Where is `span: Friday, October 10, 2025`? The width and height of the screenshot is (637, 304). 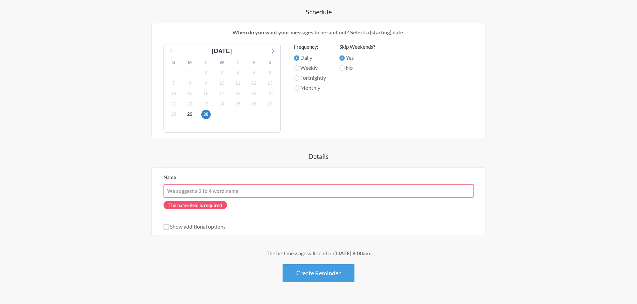 span: Friday, October 10, 2025 is located at coordinates (222, 83).